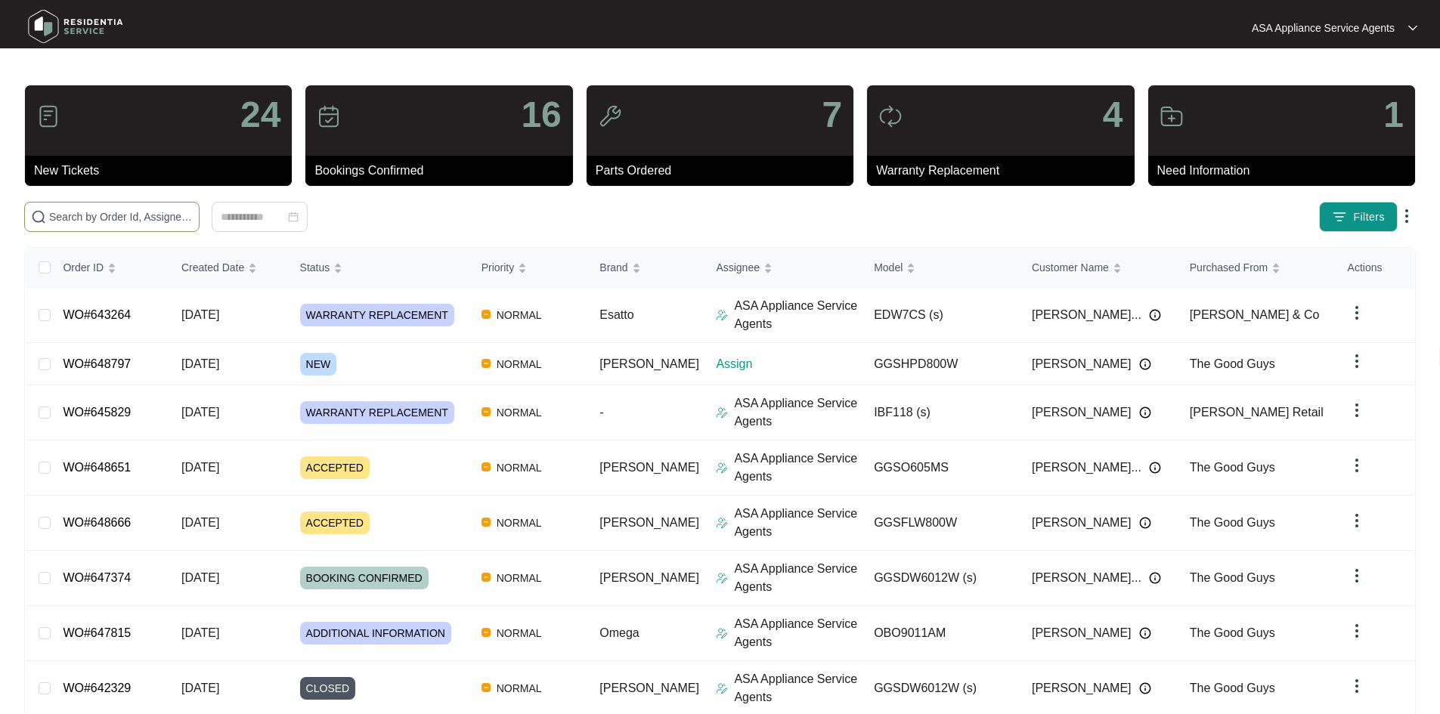 This screenshot has height=714, width=1440. Describe the element at coordinates (97, 522) in the screenshot. I see `a: WO#648666` at that location.